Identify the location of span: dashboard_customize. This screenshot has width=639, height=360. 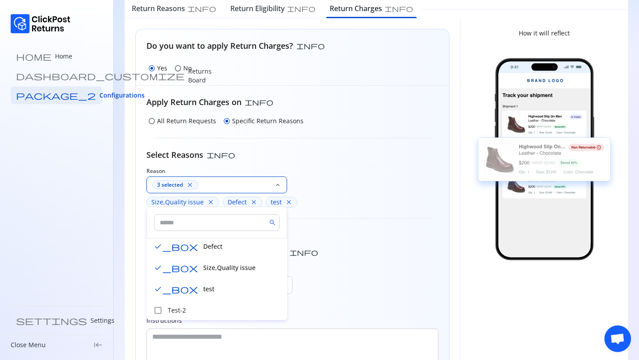
(100, 76).